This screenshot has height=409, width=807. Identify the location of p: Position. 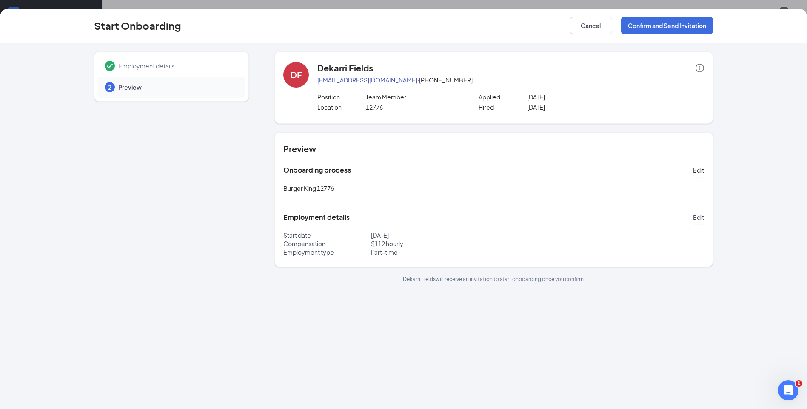
(342, 97).